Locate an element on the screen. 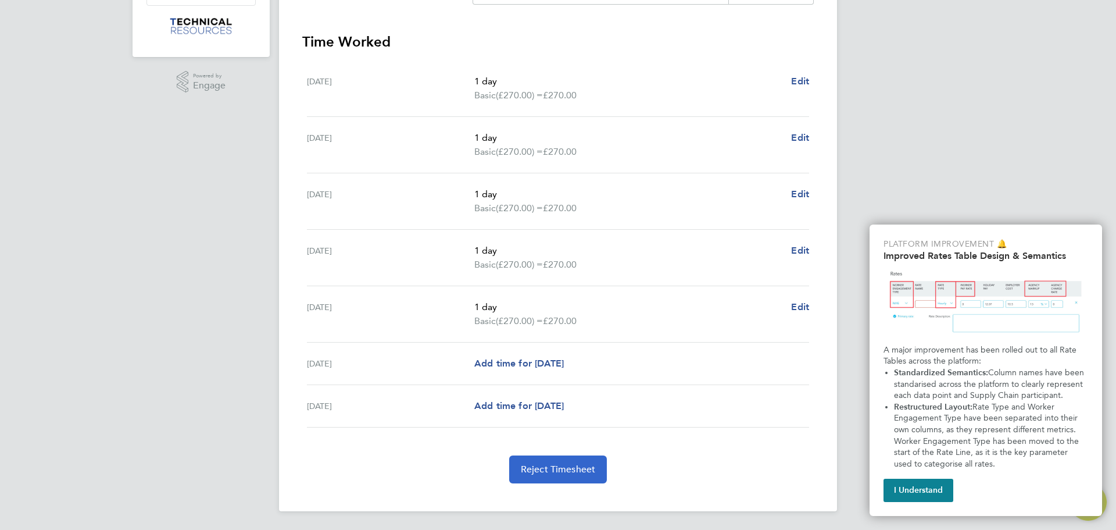 Image resolution: width=1116 pixels, height=530 pixels. span: Reject Timesheet is located at coordinates (558, 469).